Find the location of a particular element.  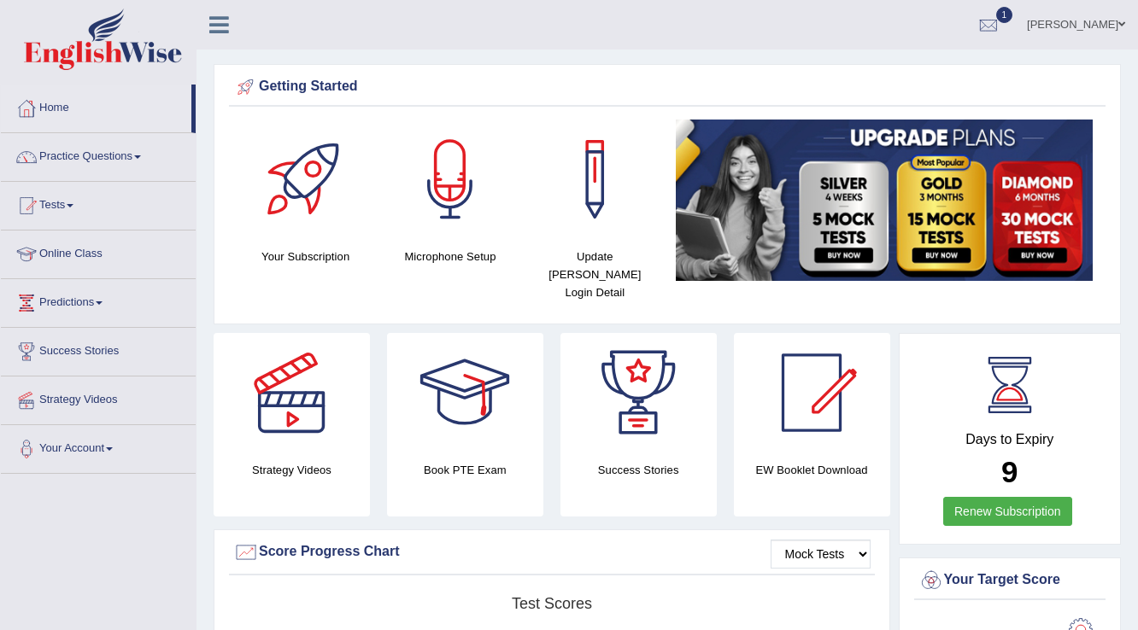

a: Tests is located at coordinates (98, 203).